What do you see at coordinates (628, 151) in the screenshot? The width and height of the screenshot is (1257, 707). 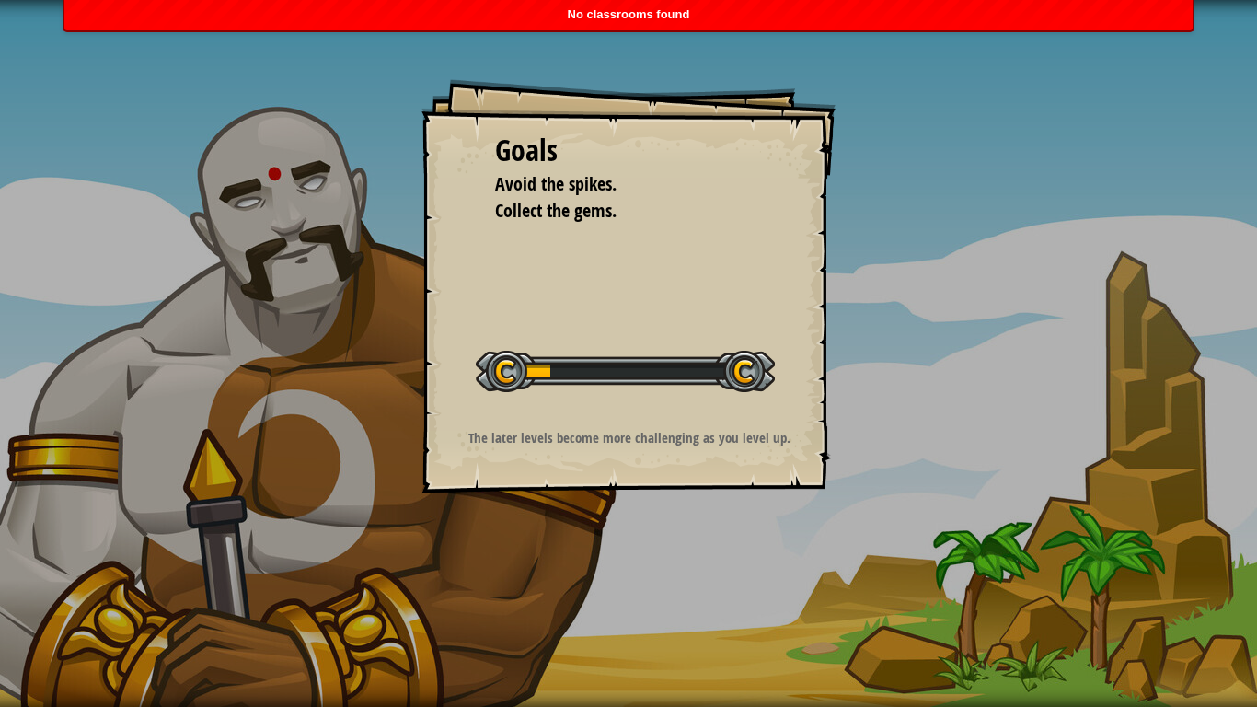 I see `div: Goals` at bounding box center [628, 151].